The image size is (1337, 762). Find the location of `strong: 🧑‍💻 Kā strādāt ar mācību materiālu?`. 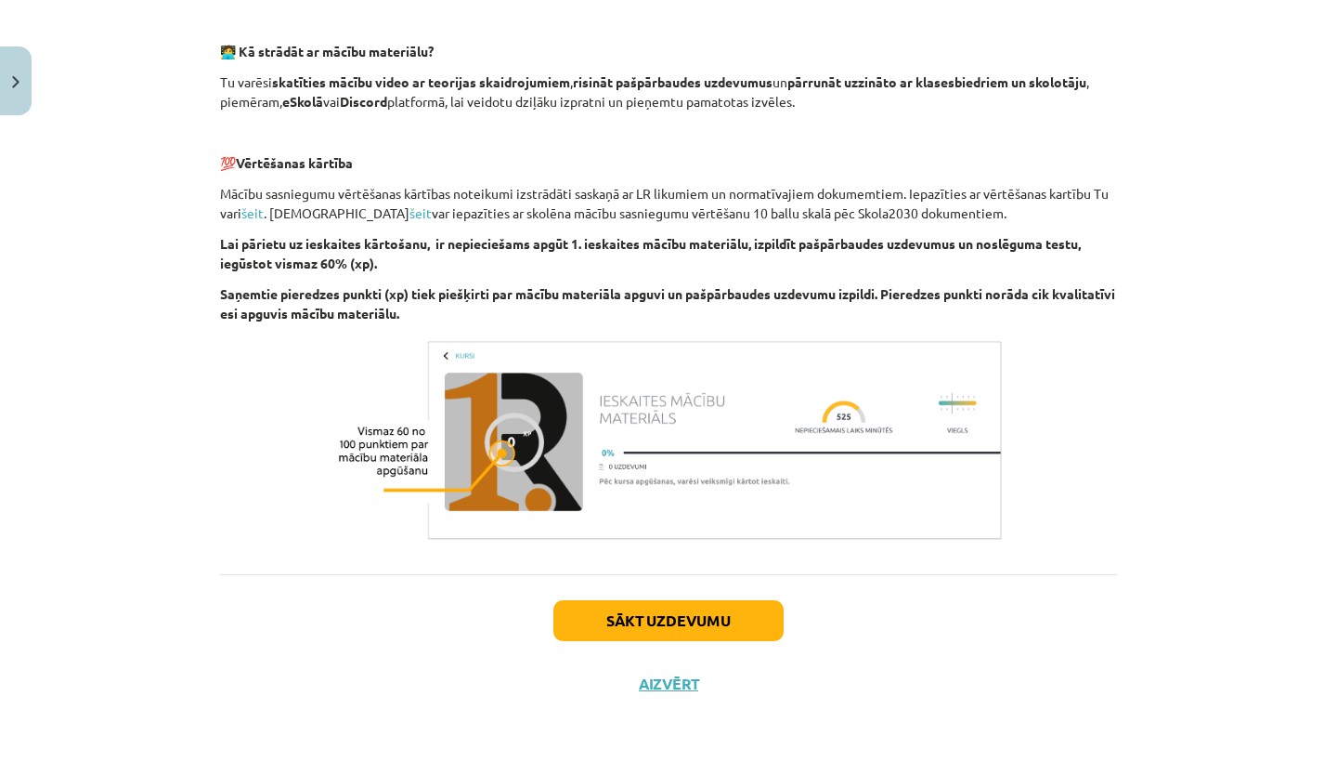

strong: 🧑‍💻 Kā strādāt ar mācību materiālu? is located at coordinates (327, 51).